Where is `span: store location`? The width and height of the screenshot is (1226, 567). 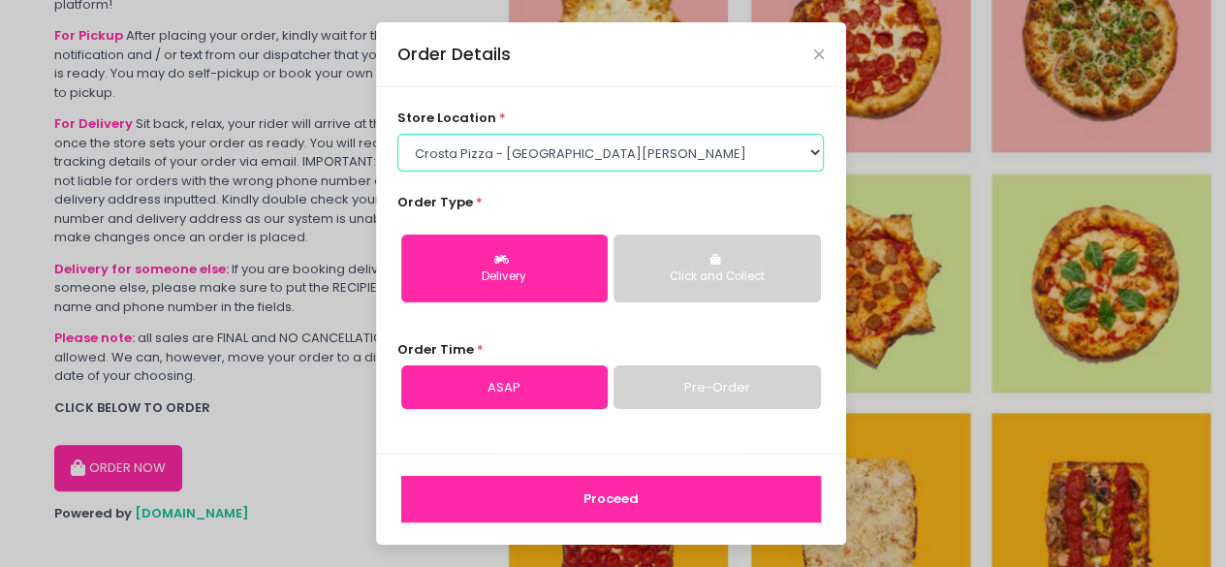
span: store location is located at coordinates (447, 117).